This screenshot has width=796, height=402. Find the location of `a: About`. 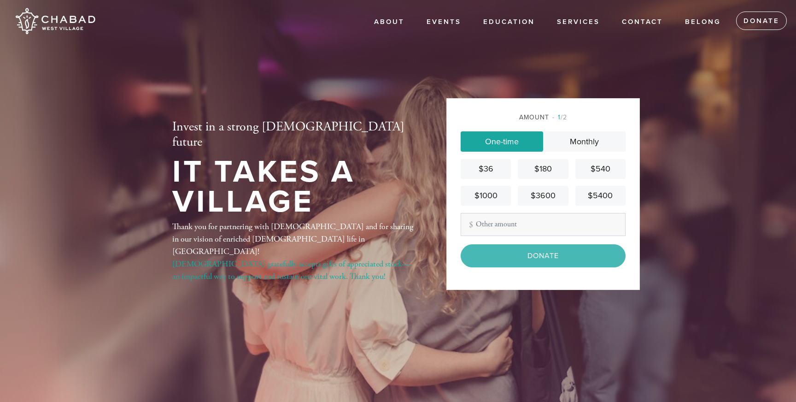

a: About is located at coordinates (389, 22).